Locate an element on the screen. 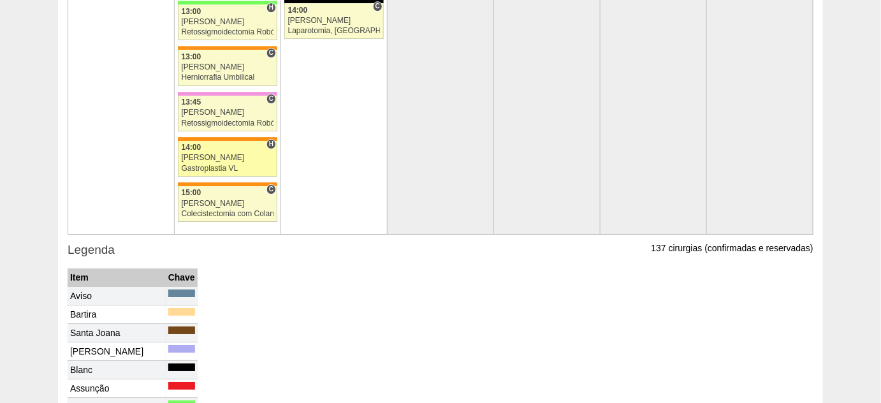 Image resolution: width=881 pixels, height=403 pixels. div: Key: Albert Einstein is located at coordinates (228, 94).